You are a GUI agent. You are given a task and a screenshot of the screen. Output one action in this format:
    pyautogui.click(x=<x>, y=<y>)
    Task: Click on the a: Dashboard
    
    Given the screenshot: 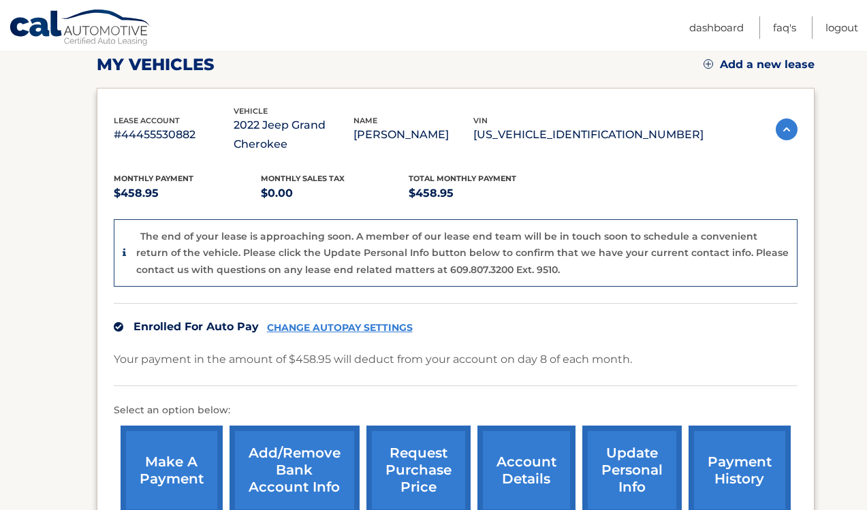 What is the action you would take?
    pyautogui.click(x=717, y=27)
    